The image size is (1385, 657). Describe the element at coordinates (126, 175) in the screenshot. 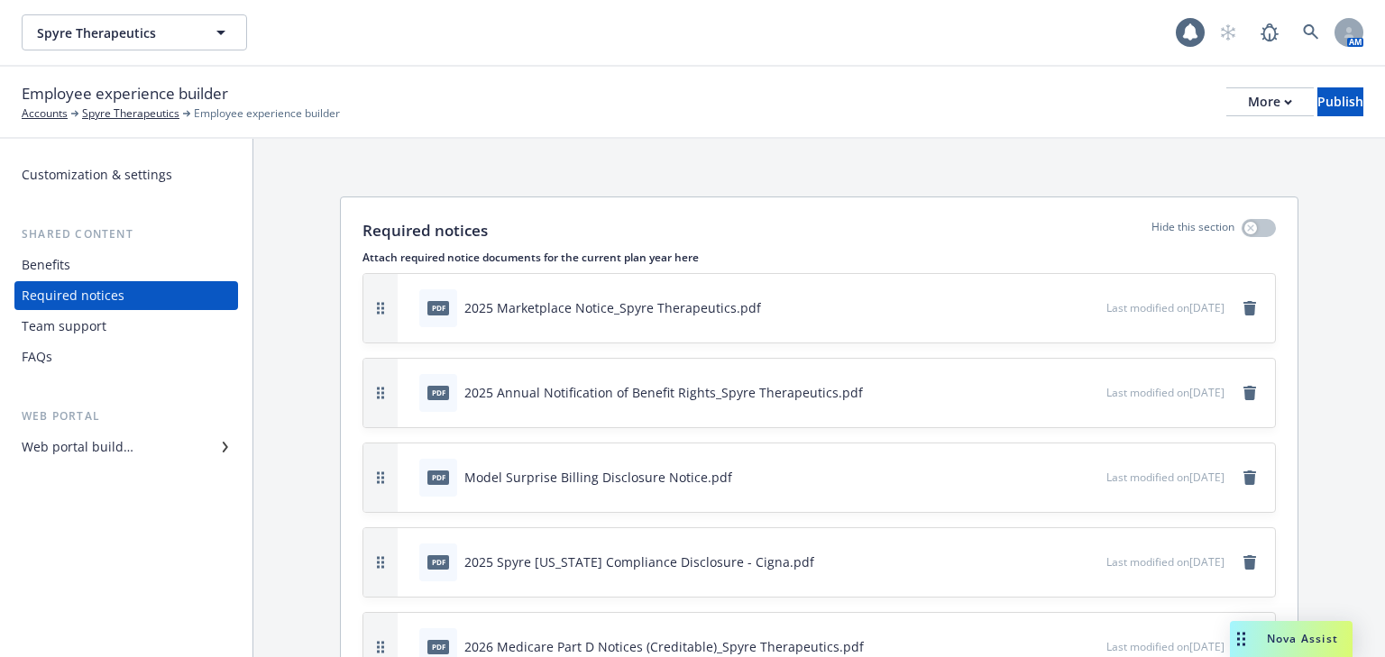

I see `a: Customization & settings` at that location.